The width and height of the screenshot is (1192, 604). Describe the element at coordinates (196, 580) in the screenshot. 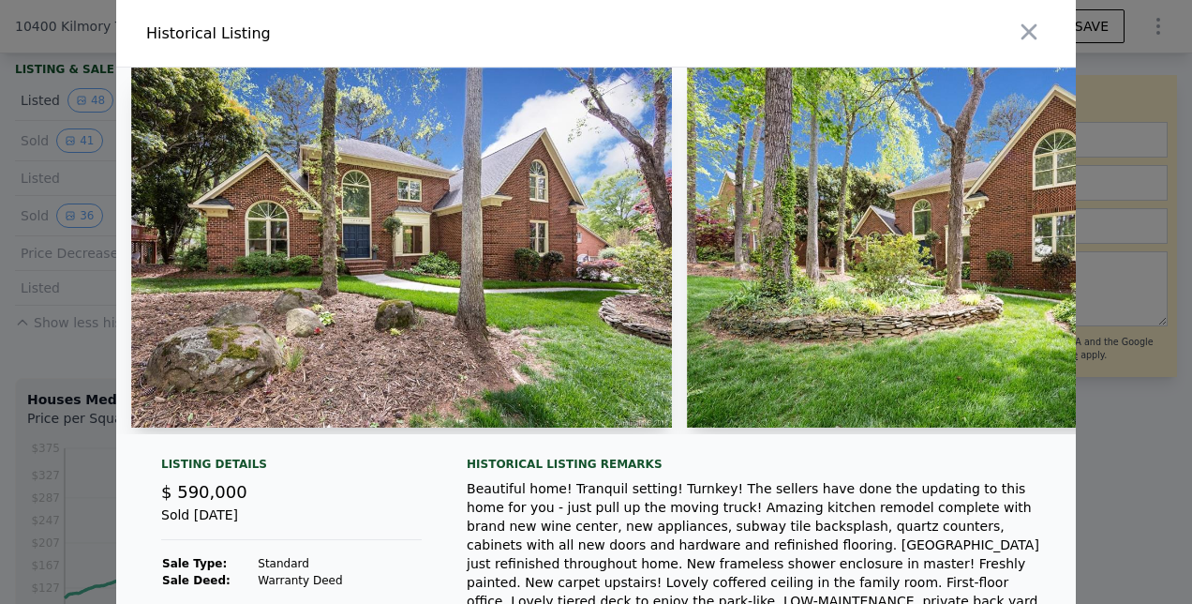

I see `strong: Sale Deed:` at that location.